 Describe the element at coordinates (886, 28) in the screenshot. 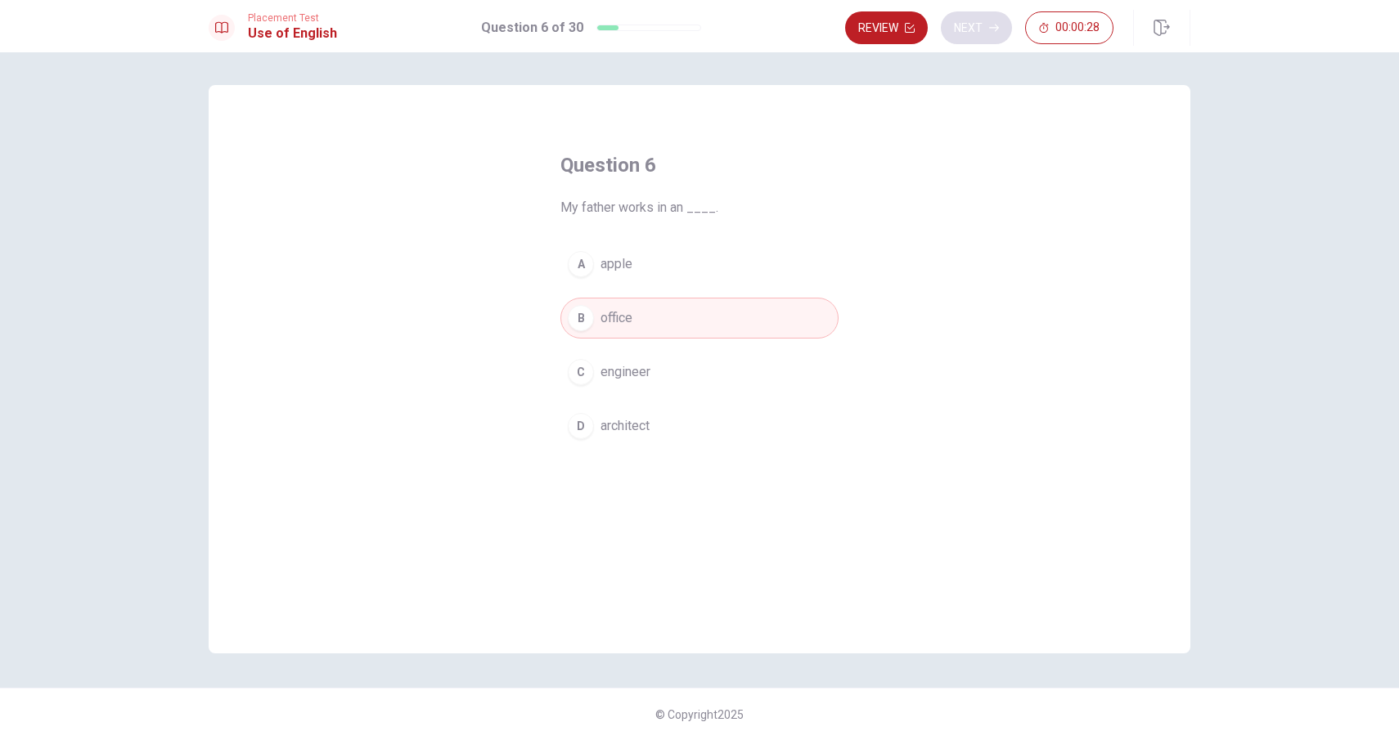

I see `button: Review` at that location.